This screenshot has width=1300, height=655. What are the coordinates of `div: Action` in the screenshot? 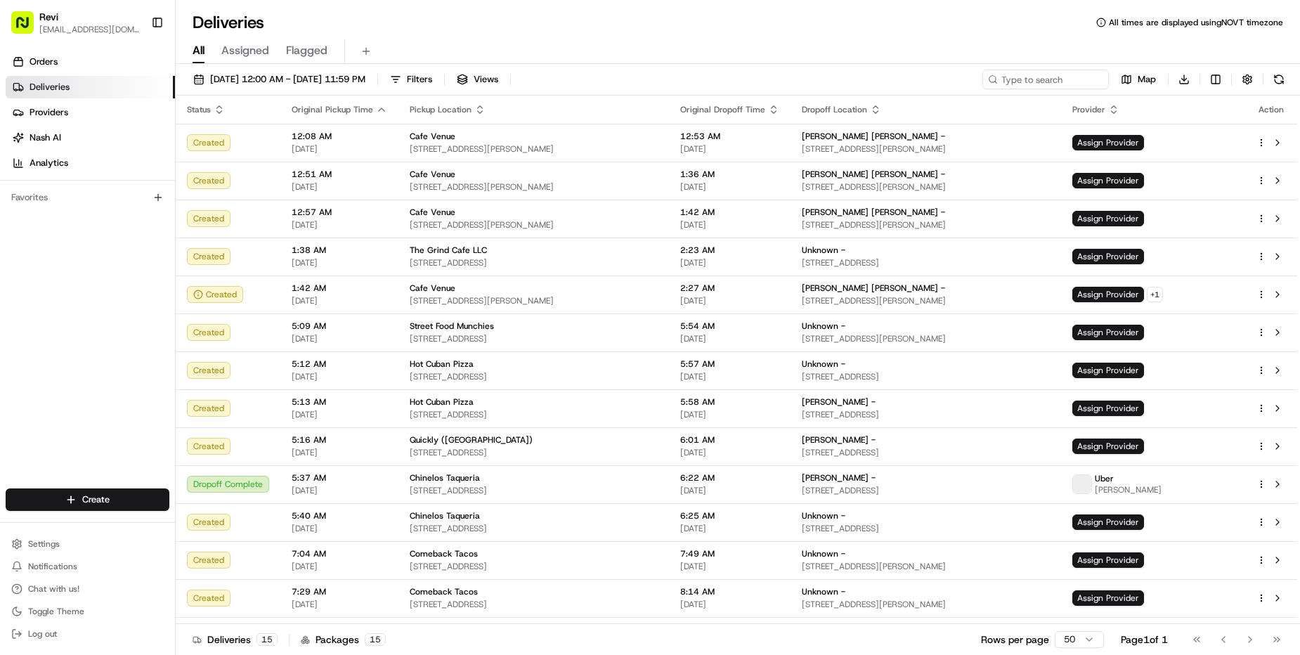 It's located at (1271, 110).